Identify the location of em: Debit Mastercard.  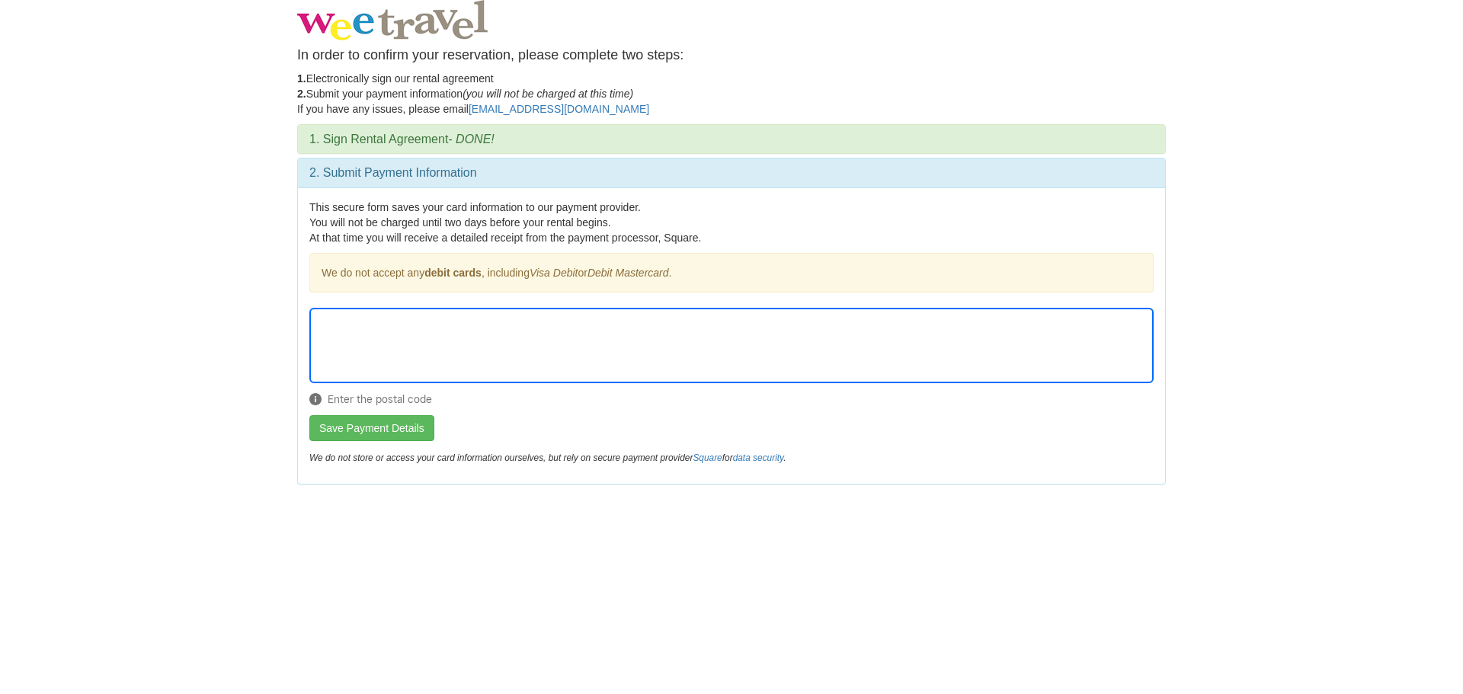
(628, 273).